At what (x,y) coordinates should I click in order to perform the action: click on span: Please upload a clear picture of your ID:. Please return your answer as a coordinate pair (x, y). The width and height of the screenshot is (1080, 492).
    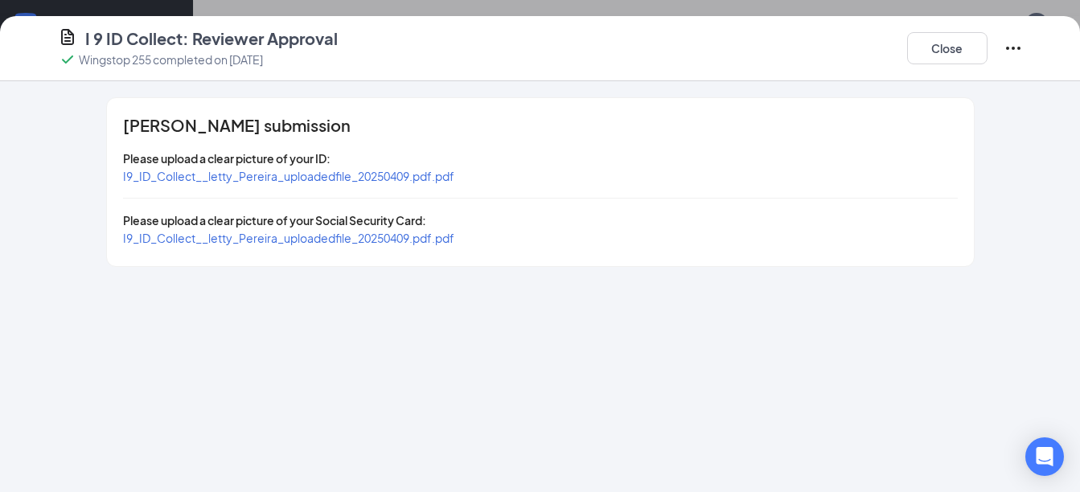
    Looking at the image, I should click on (227, 158).